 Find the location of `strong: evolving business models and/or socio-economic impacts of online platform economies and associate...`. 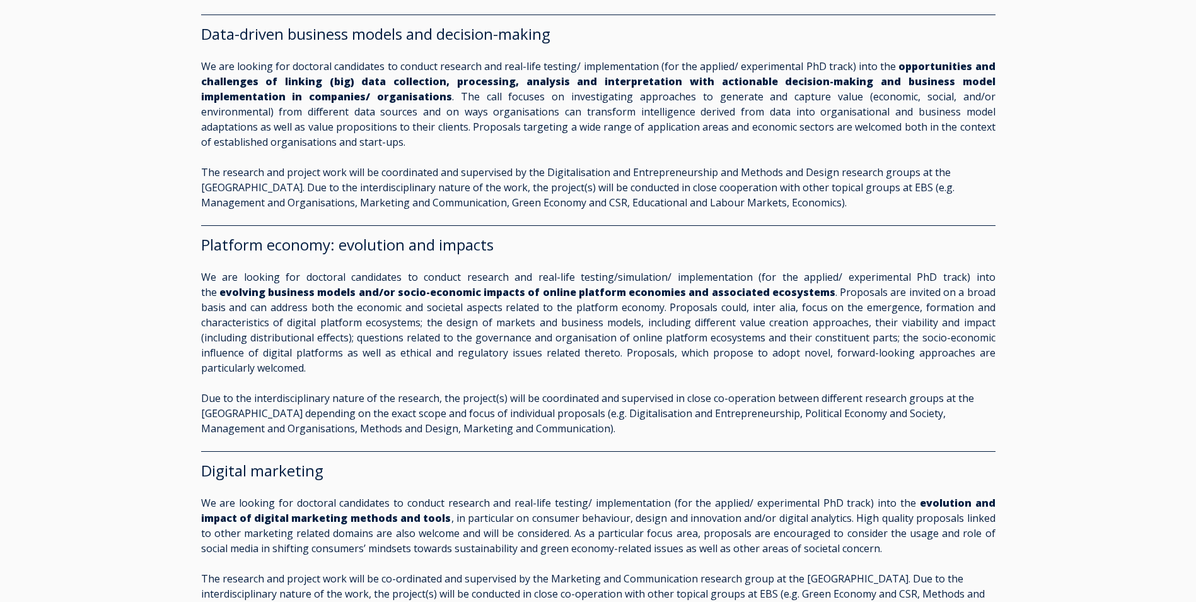

strong: evolving business models and/or socio-economic impacts of online platform economies and associate... is located at coordinates (527, 292).